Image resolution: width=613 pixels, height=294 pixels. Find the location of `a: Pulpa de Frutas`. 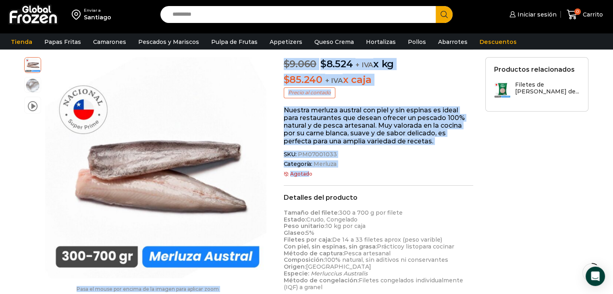

a: Pulpa de Frutas is located at coordinates (234, 42).